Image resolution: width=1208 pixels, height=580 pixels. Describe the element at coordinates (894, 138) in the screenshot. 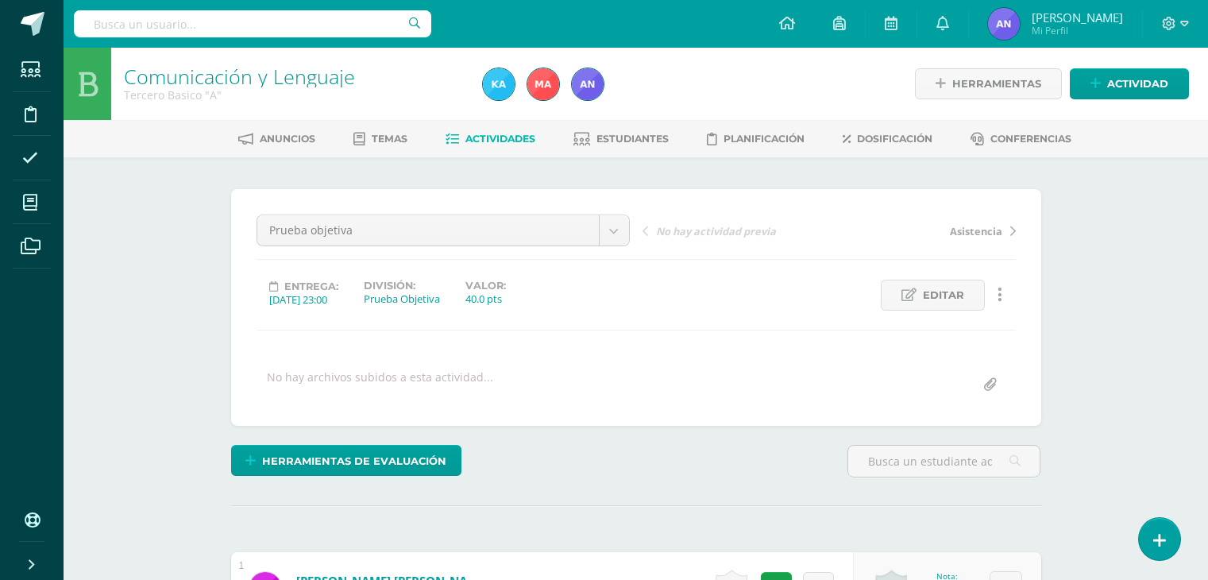

I see `span: Dosificación` at that location.